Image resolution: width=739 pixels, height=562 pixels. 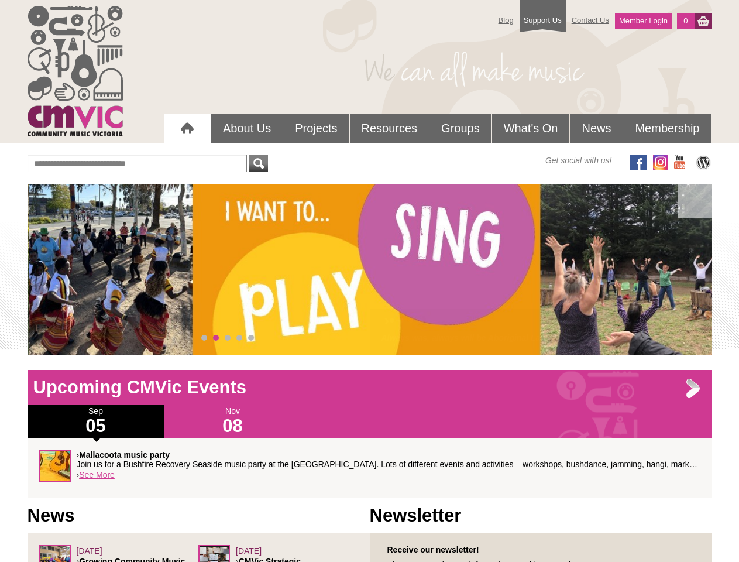 I want to click on a: What's On, so click(x=531, y=128).